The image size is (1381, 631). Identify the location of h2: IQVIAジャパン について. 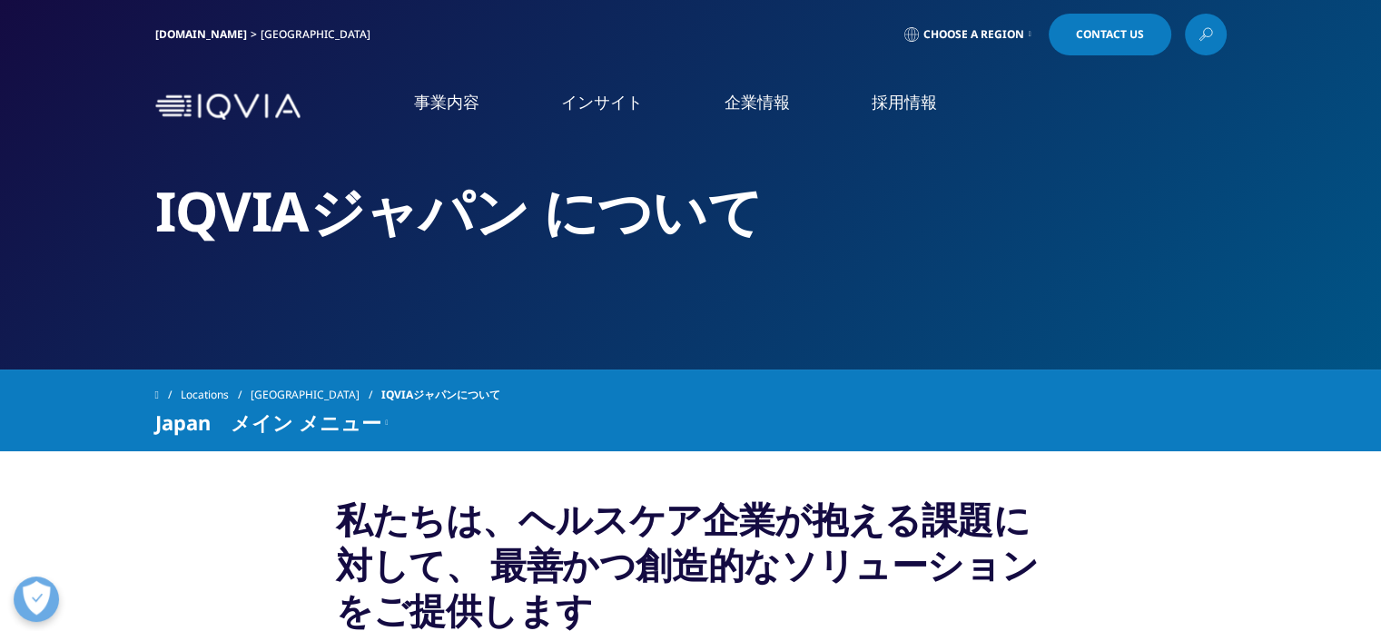
(691, 211).